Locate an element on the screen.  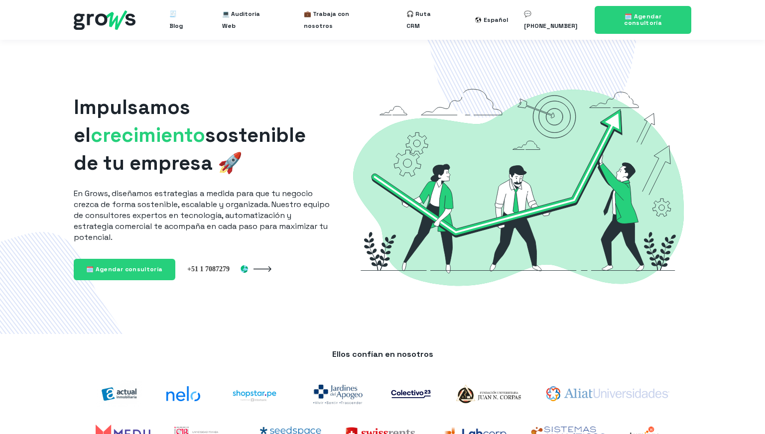
span: 💼 Trabaja con nosotros is located at coordinates (339, 20).